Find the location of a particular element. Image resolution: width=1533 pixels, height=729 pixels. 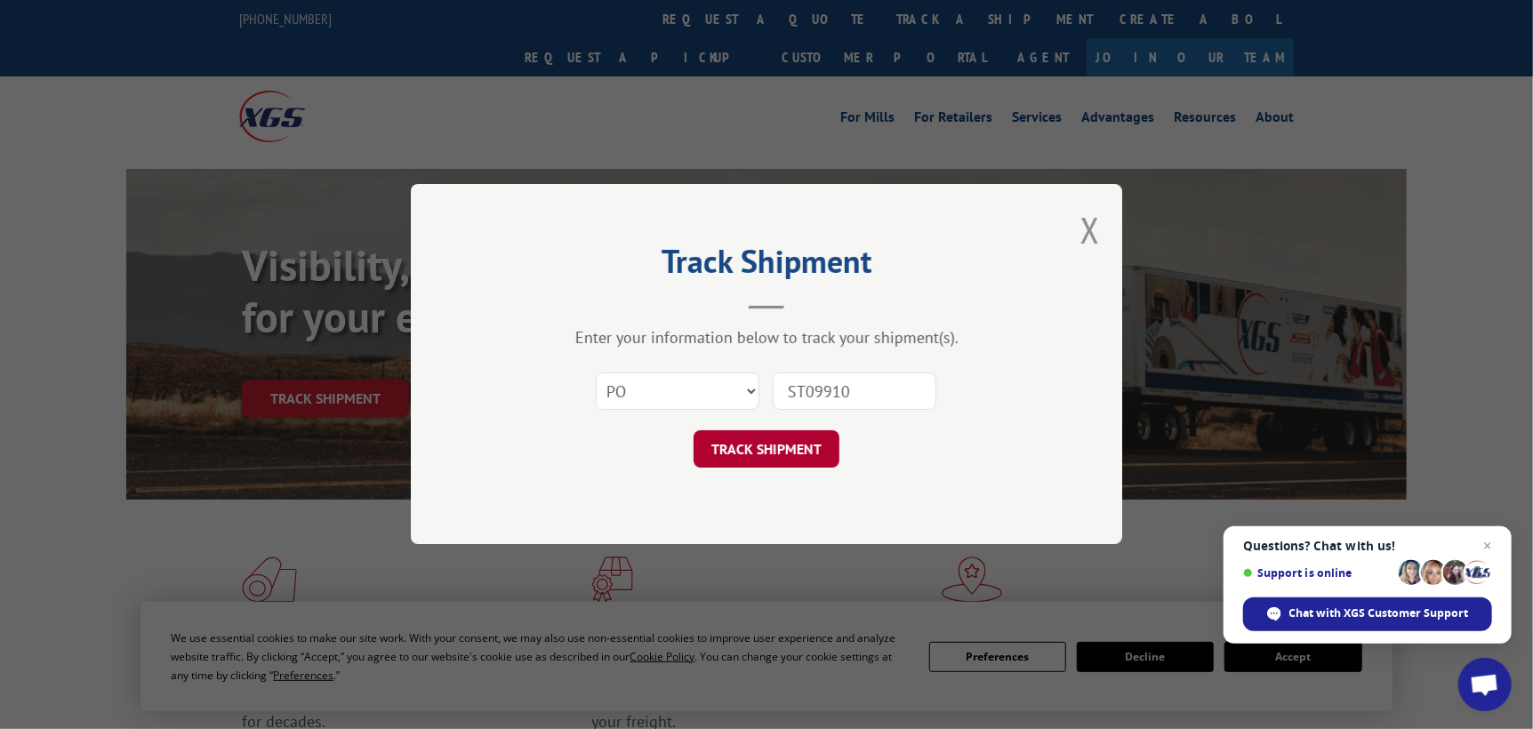

h2: Track Shipment is located at coordinates (767, 266).